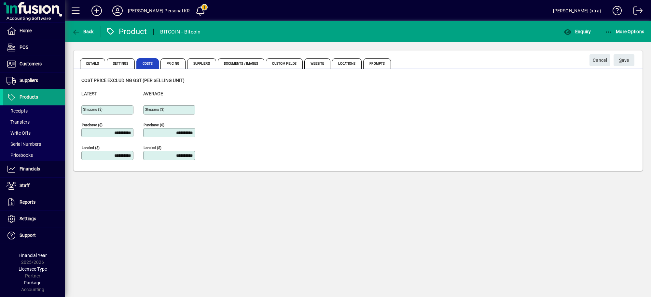 This screenshot has width=651, height=297. What do you see at coordinates (317, 63) in the screenshot?
I see `span: Website` at bounding box center [317, 63].